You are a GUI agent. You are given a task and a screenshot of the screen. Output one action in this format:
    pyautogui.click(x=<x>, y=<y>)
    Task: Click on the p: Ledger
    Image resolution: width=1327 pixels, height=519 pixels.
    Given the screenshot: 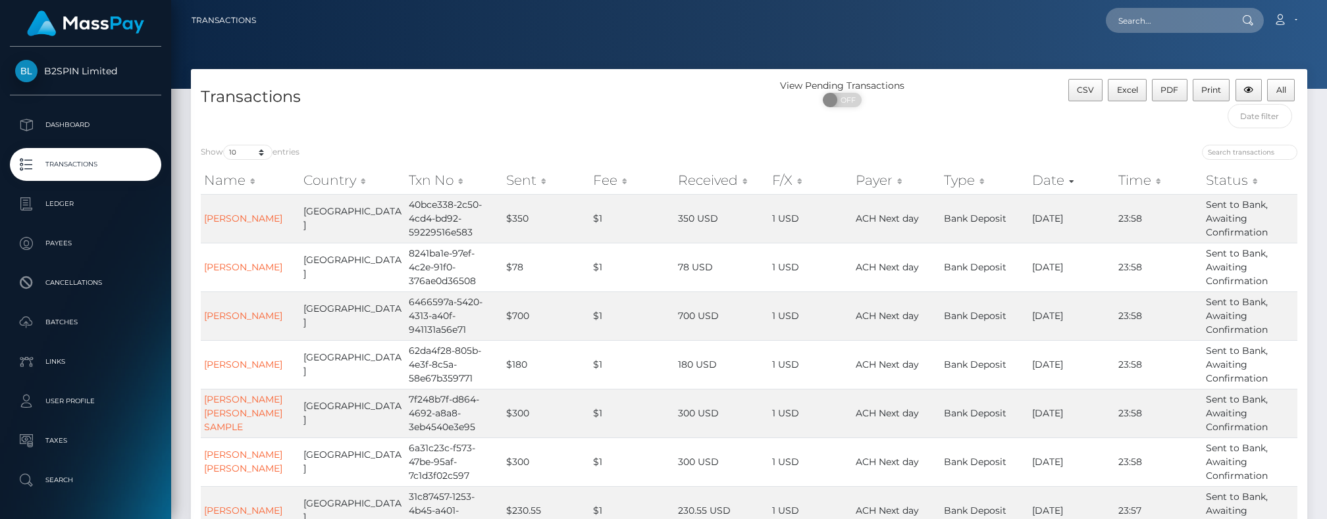 What is the action you would take?
    pyautogui.click(x=86, y=204)
    